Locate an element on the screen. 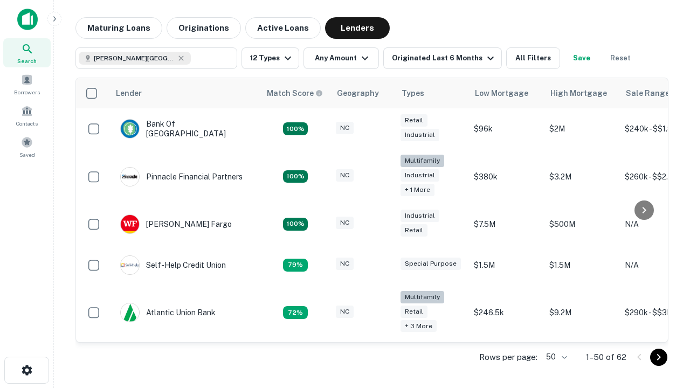  td: $246.5k is located at coordinates (506, 313).